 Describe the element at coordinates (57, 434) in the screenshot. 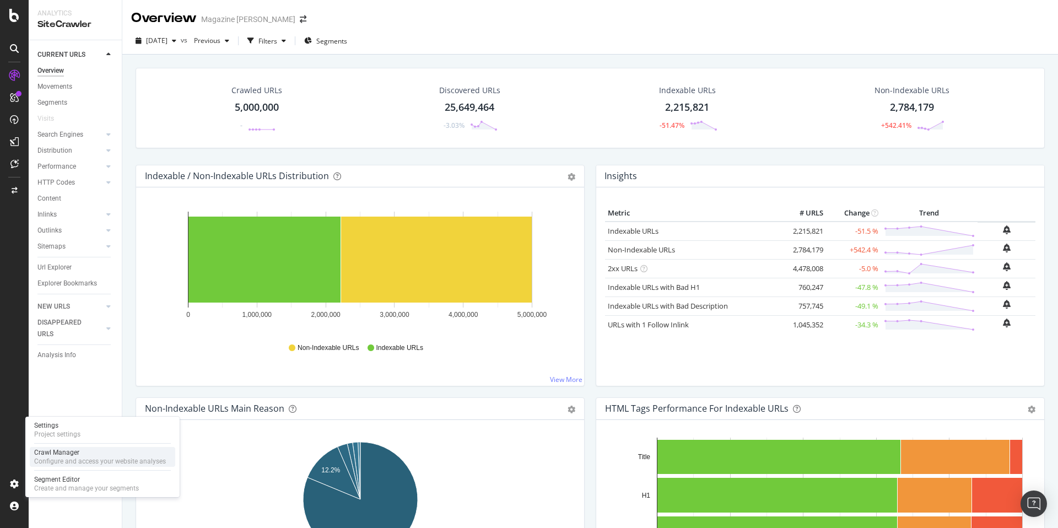

I see `div: Project settings` at that location.